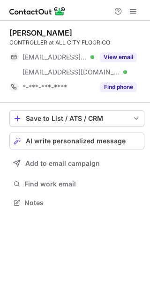  I want to click on img: ContactOut v5.3.10, so click(37, 11).